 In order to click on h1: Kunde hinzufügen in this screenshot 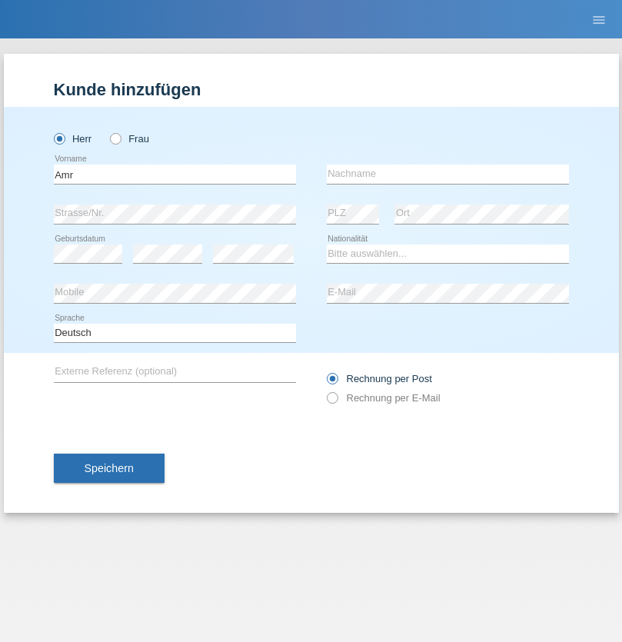, I will do `click(312, 89)`.